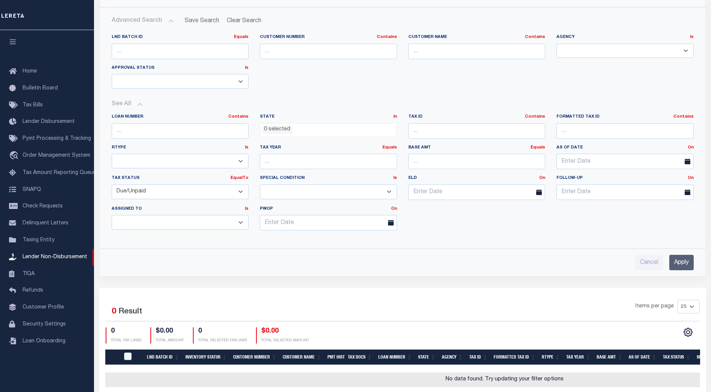  I want to click on th: RType: activate to sort column ascending, so click(551, 357).